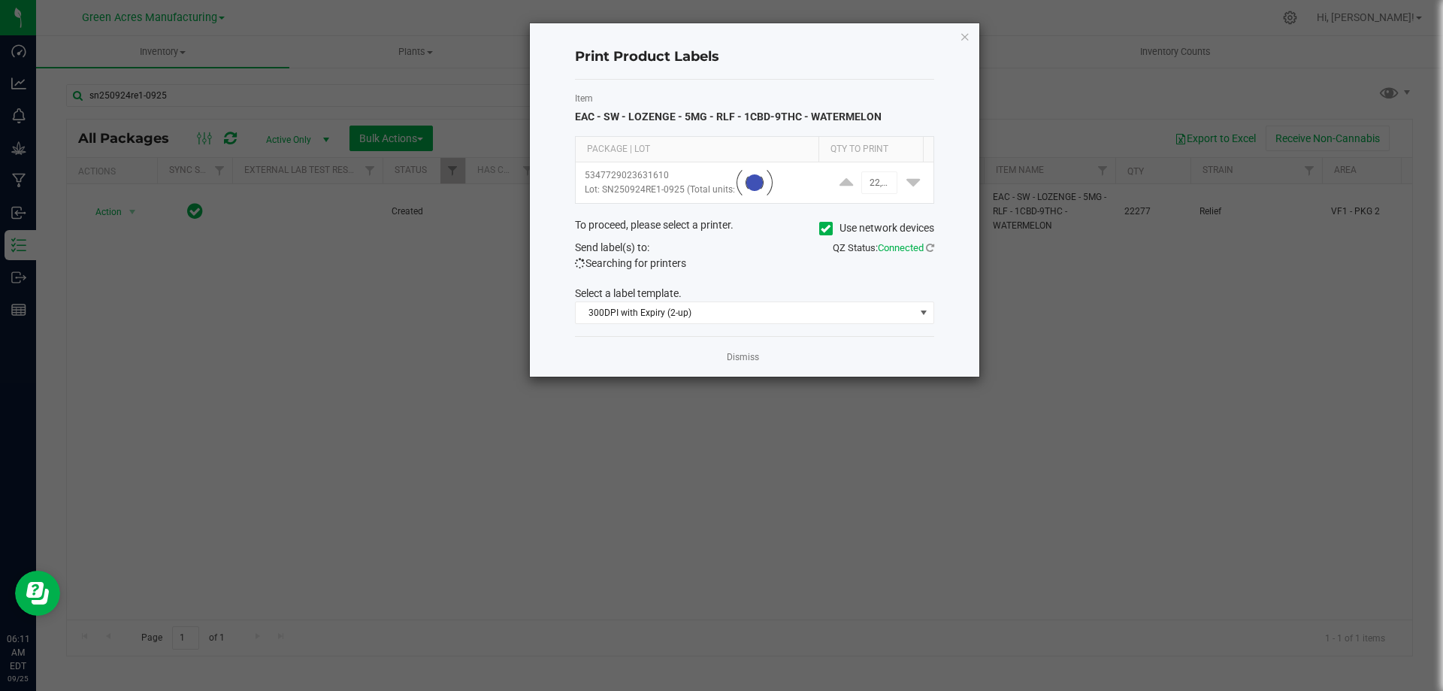 The width and height of the screenshot is (1443, 691). Describe the element at coordinates (697, 150) in the screenshot. I see `th: Package | Lot` at that location.